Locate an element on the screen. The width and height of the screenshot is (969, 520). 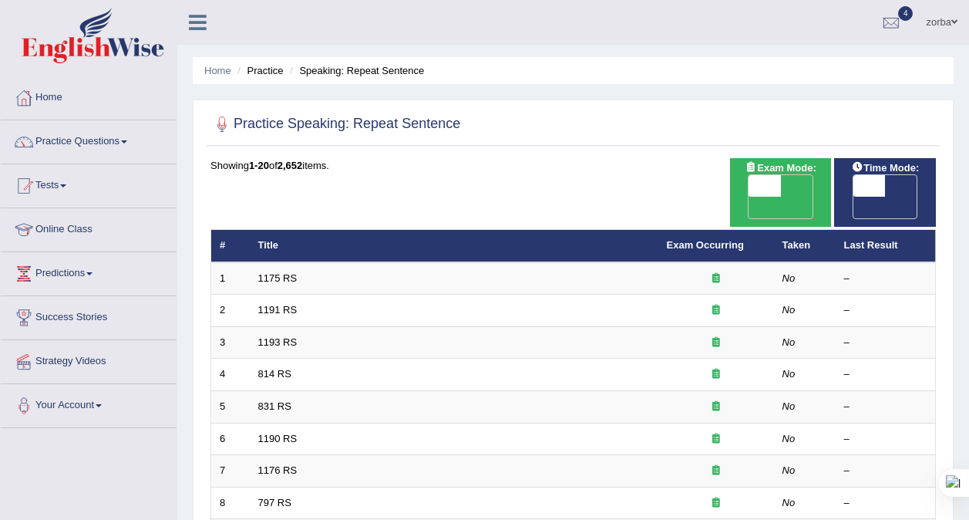
td: 6 is located at coordinates (231, 439).